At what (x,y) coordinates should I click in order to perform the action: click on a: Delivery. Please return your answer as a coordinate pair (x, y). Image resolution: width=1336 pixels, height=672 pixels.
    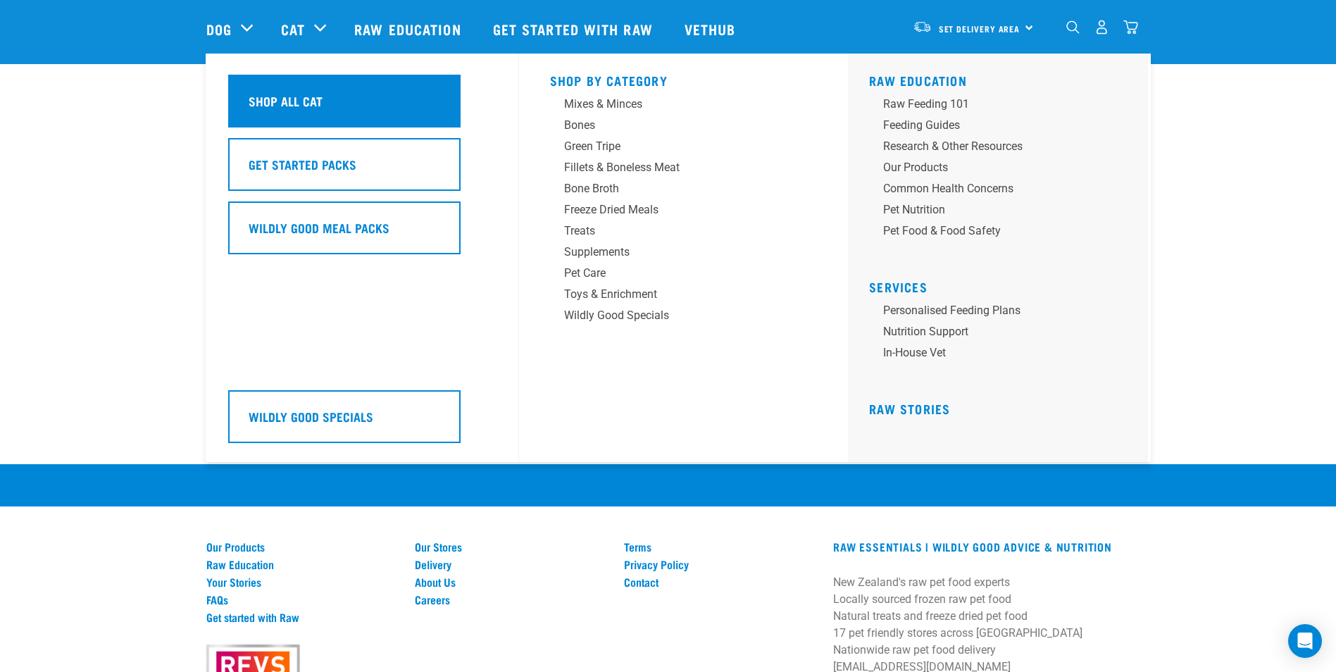
    Looking at the image, I should click on (511, 564).